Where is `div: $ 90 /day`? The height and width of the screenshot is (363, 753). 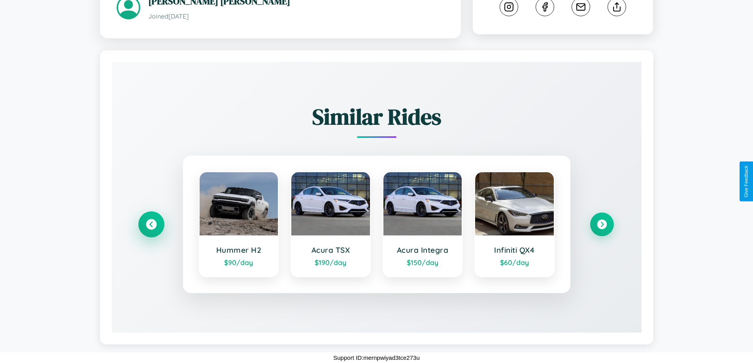
div: $ 90 /day is located at coordinates (239, 263).